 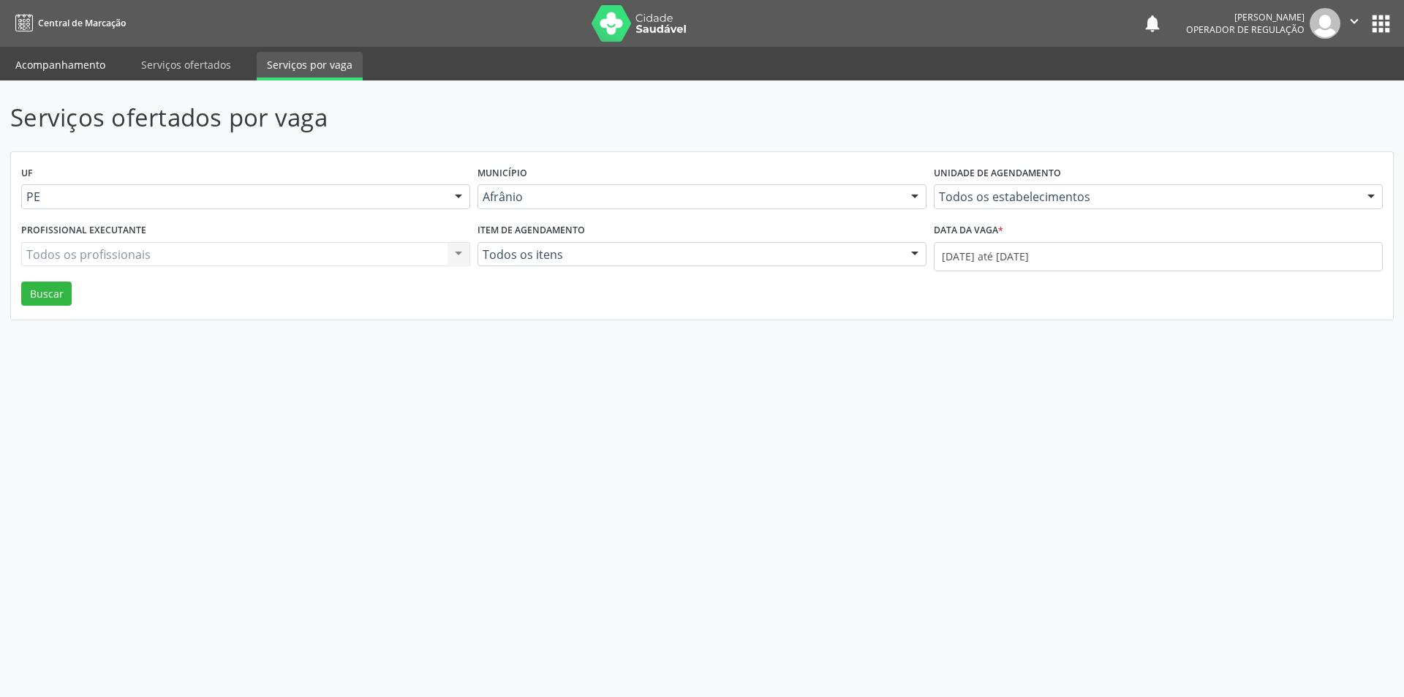 I want to click on a: Serviços por vaga, so click(x=309, y=66).